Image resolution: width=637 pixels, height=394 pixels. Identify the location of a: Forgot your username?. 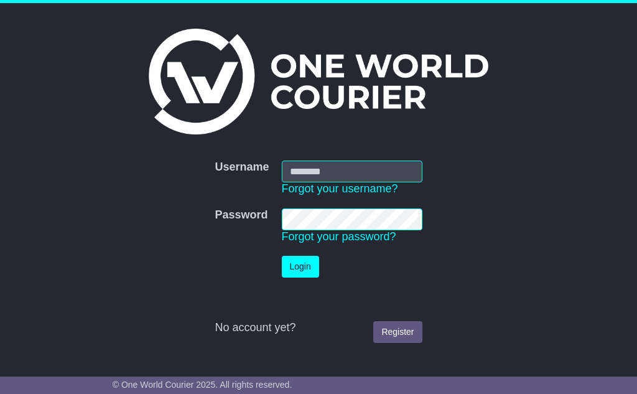
(340, 188).